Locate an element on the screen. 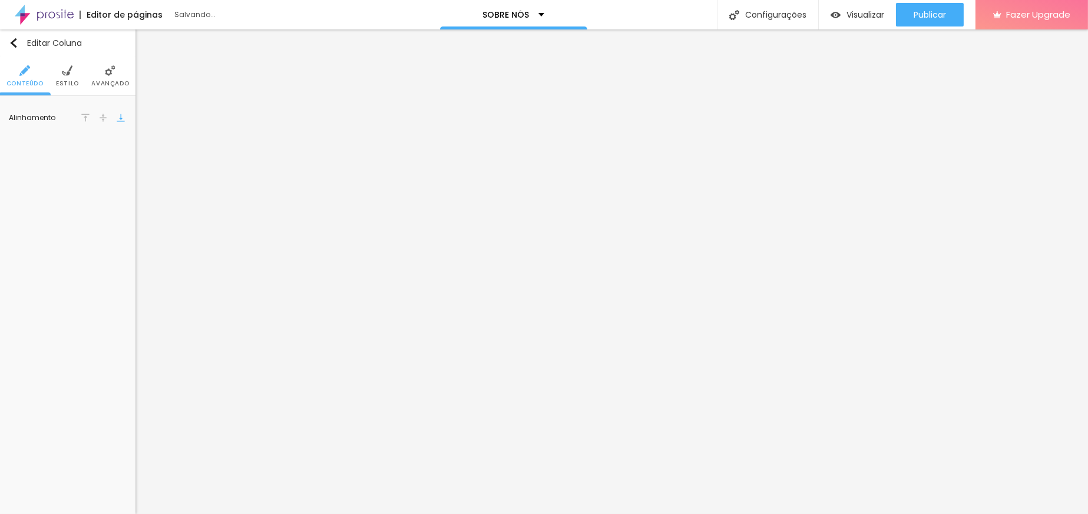  span: Publicar is located at coordinates (929, 15).